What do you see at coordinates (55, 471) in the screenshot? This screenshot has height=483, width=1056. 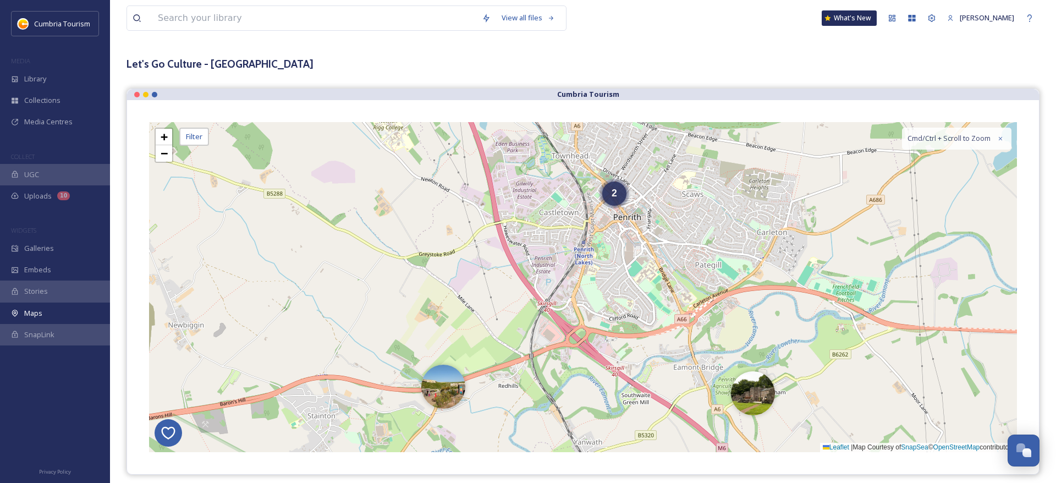 I see `a: Privacy Policy` at bounding box center [55, 471].